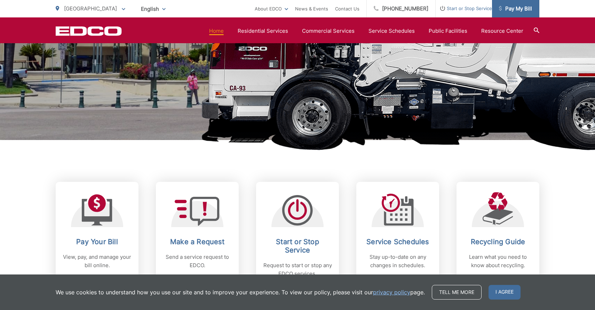 The height and width of the screenshot is (310, 595). I want to click on a: Residential Services, so click(263, 31).